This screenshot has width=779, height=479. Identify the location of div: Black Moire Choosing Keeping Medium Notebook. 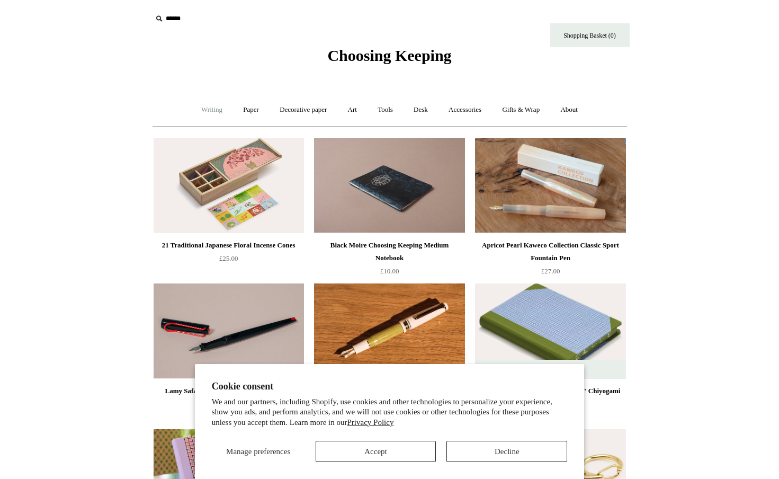
(389, 252).